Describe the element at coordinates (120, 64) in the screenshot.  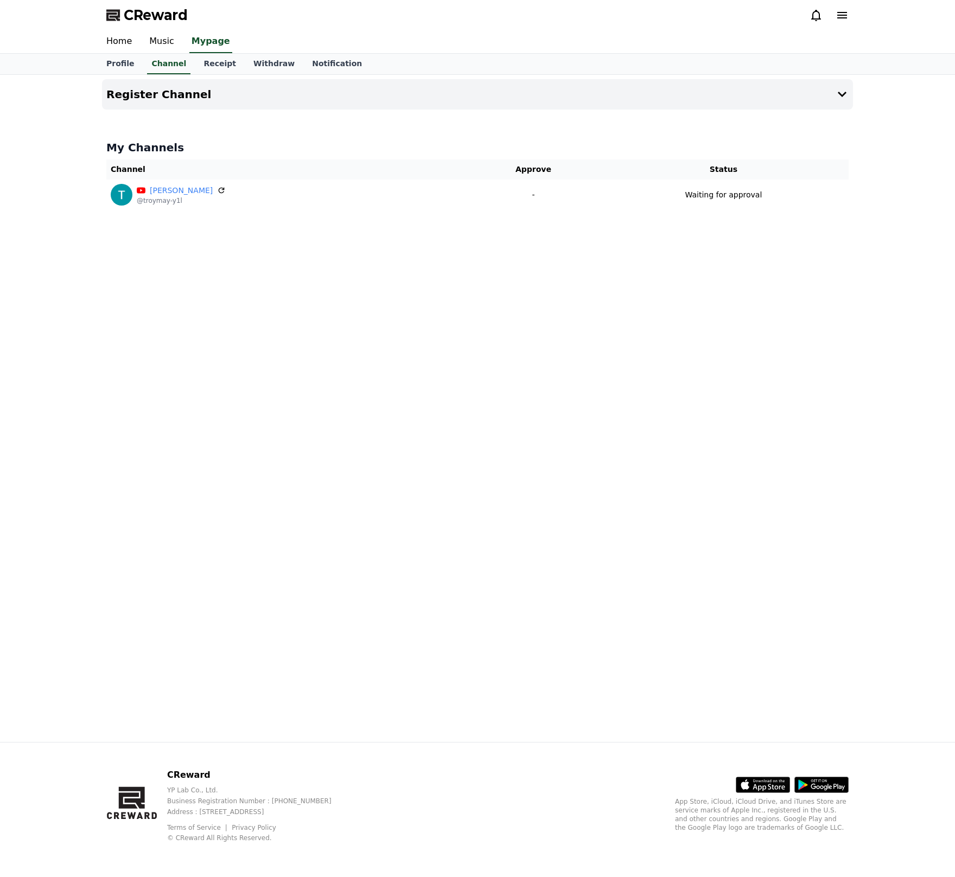
I see `a: Profile` at that location.